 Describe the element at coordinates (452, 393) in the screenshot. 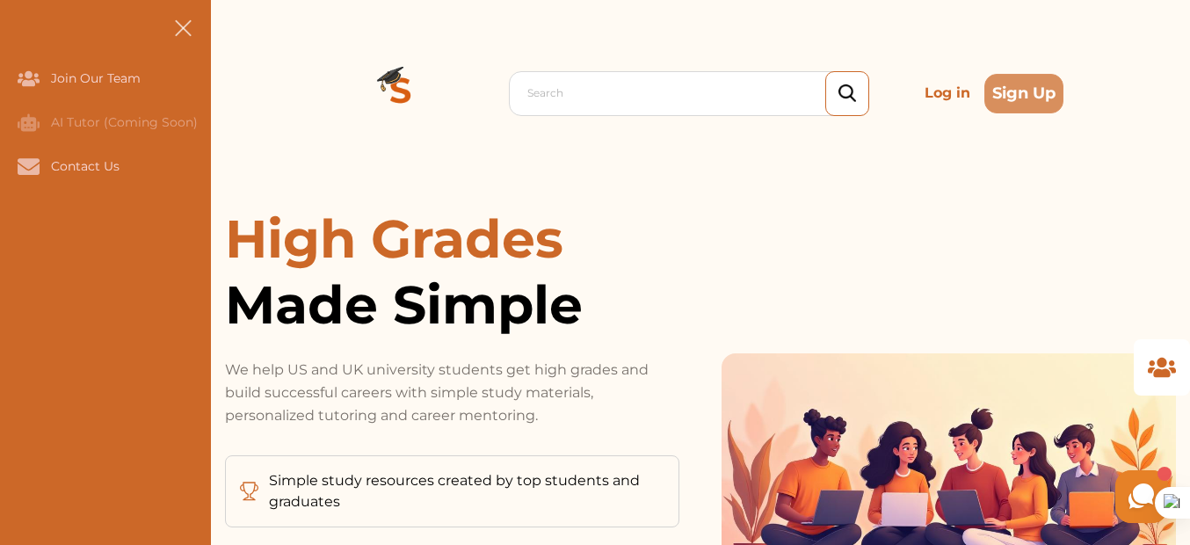

I see `p: We help US and UK university students get high grades and build successful careers with simple st...` at that location.